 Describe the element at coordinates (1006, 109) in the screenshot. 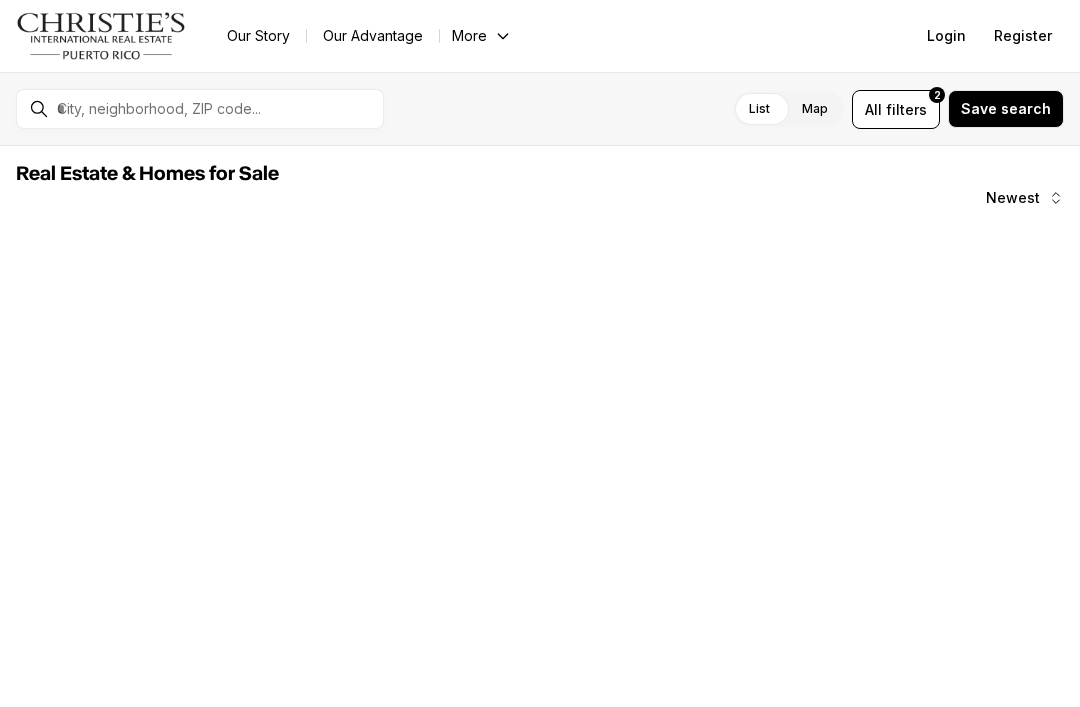

I see `span: Save search` at that location.